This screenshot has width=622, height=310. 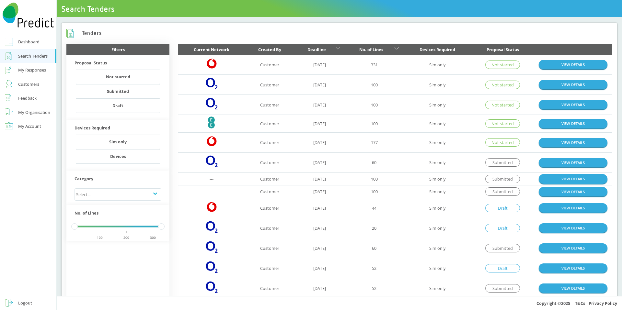 What do you see at coordinates (118, 49) in the screenshot?
I see `div: Filters` at bounding box center [118, 49].